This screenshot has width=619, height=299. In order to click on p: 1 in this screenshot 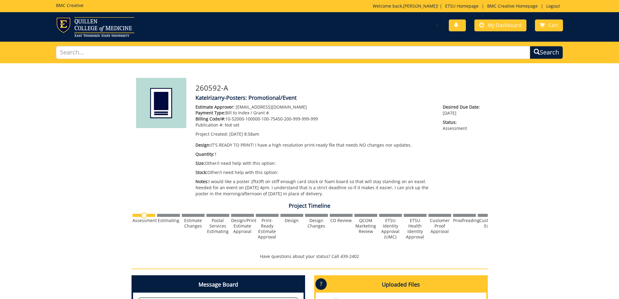, I will do `click(315, 154)`.